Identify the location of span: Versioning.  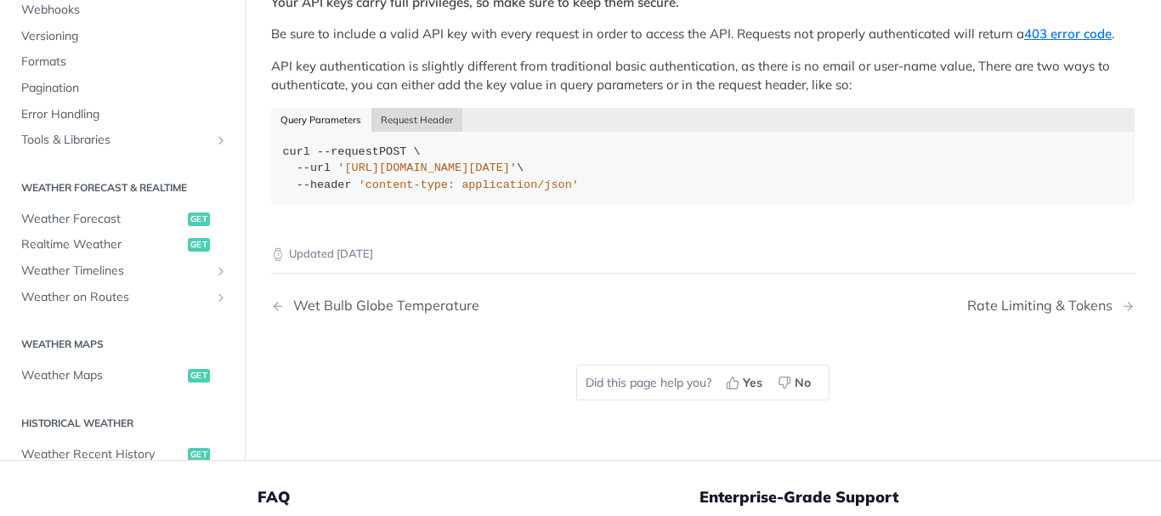
(124, 37).